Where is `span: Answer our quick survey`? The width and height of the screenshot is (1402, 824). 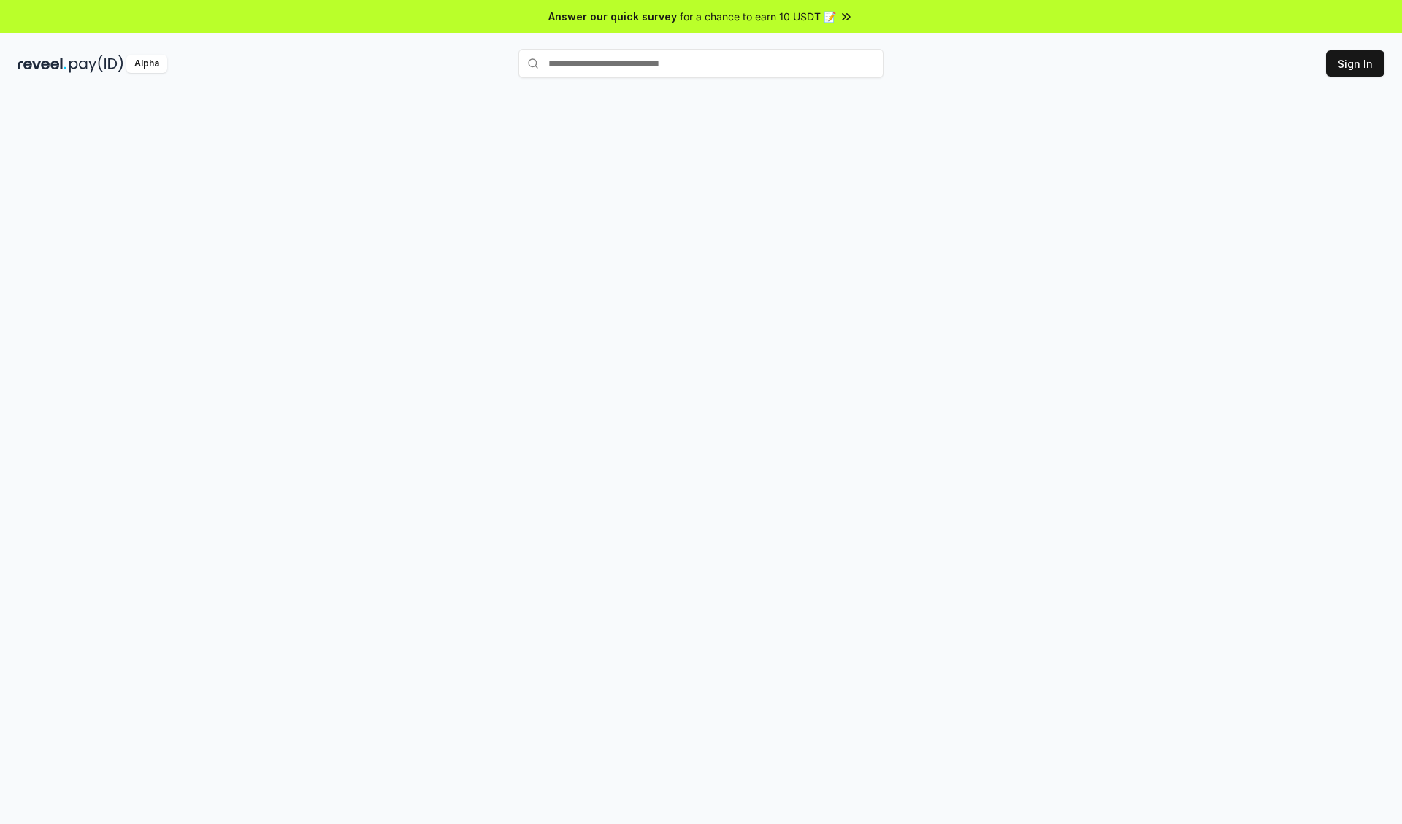 span: Answer our quick survey is located at coordinates (613, 16).